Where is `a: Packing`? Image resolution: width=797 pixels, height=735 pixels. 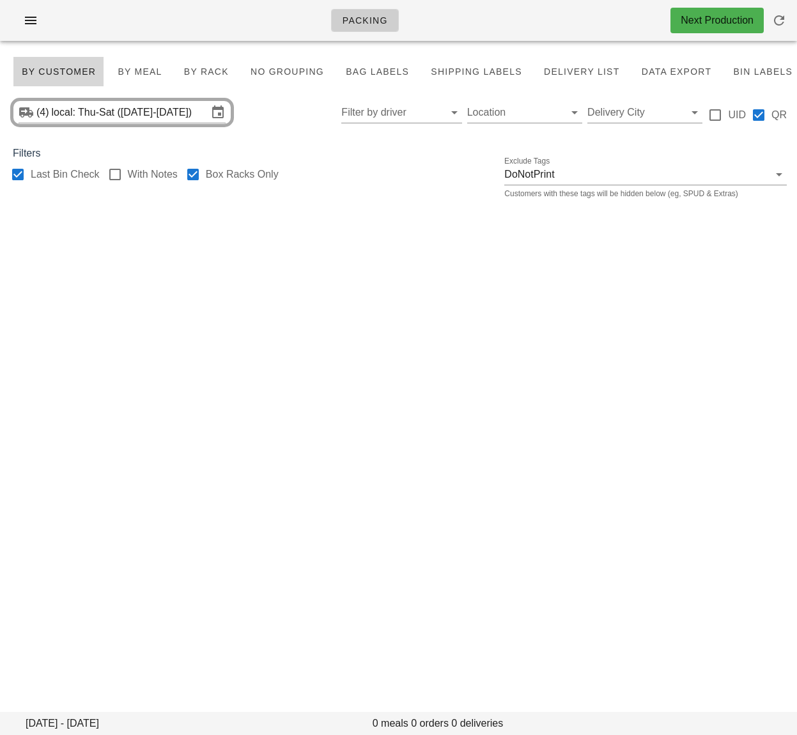
a: Packing is located at coordinates (365, 20).